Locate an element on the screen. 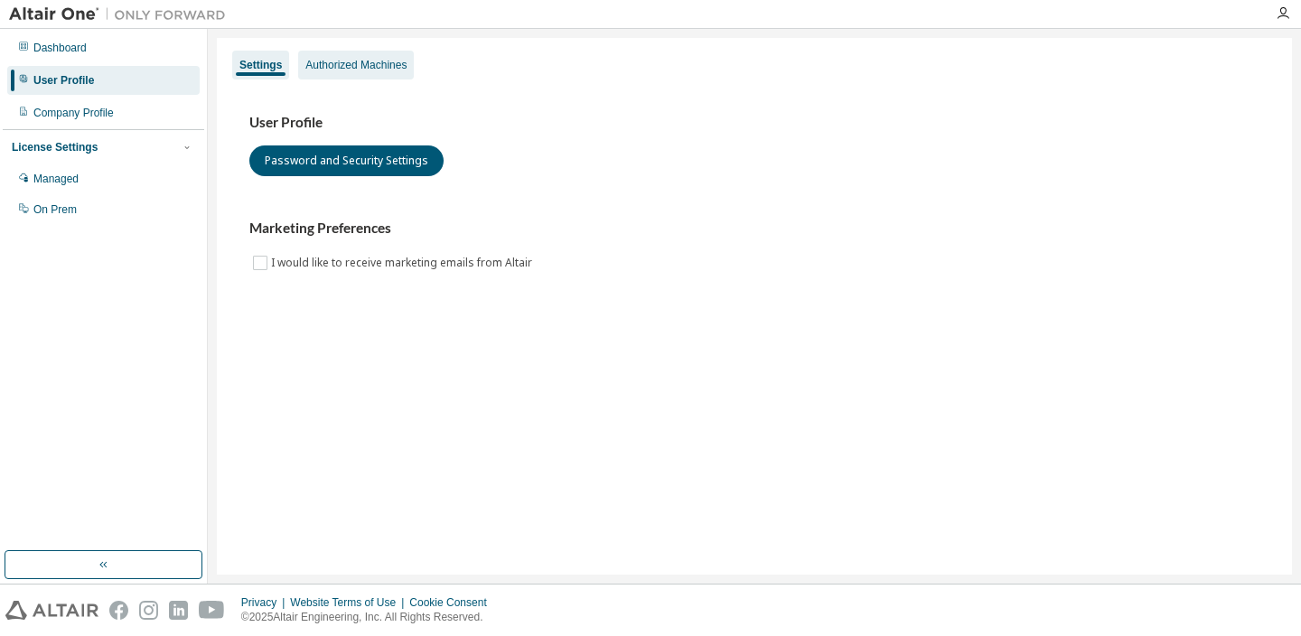 The height and width of the screenshot is (636, 1301). div: Website Terms of Use is located at coordinates (350, 603).